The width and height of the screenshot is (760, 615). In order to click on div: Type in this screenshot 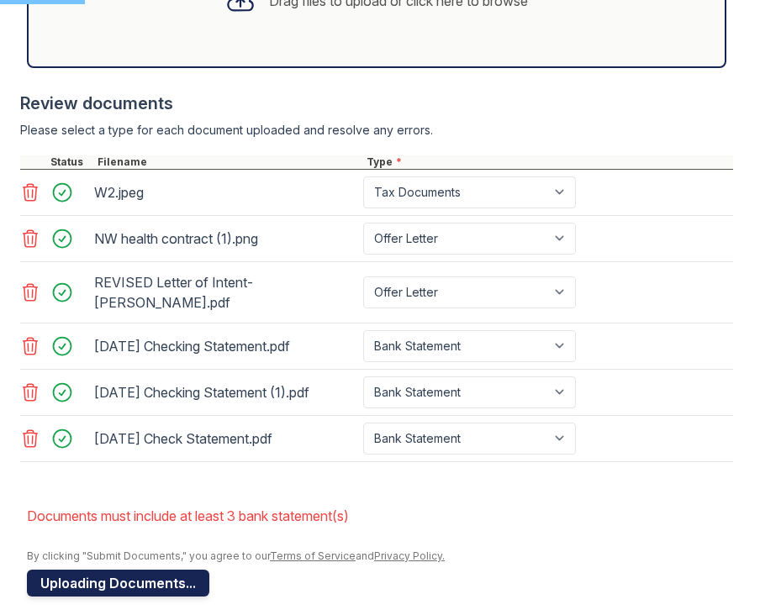, I will do `click(548, 162)`.